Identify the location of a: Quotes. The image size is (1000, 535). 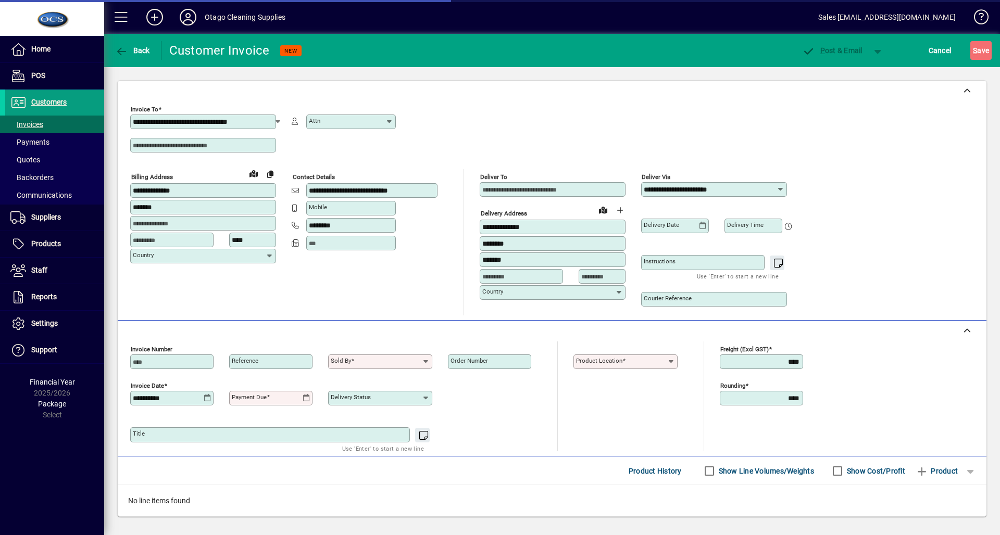
(55, 160).